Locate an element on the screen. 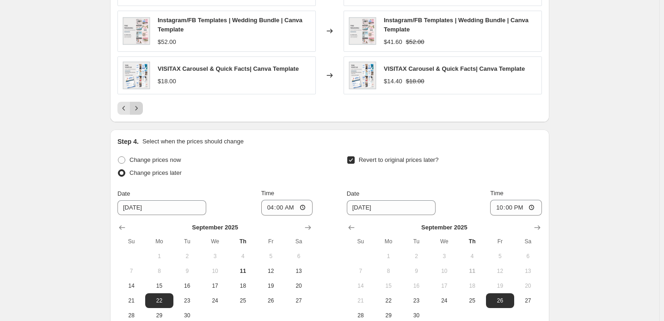 This screenshot has width=664, height=321. th: Sunday is located at coordinates (131, 241).